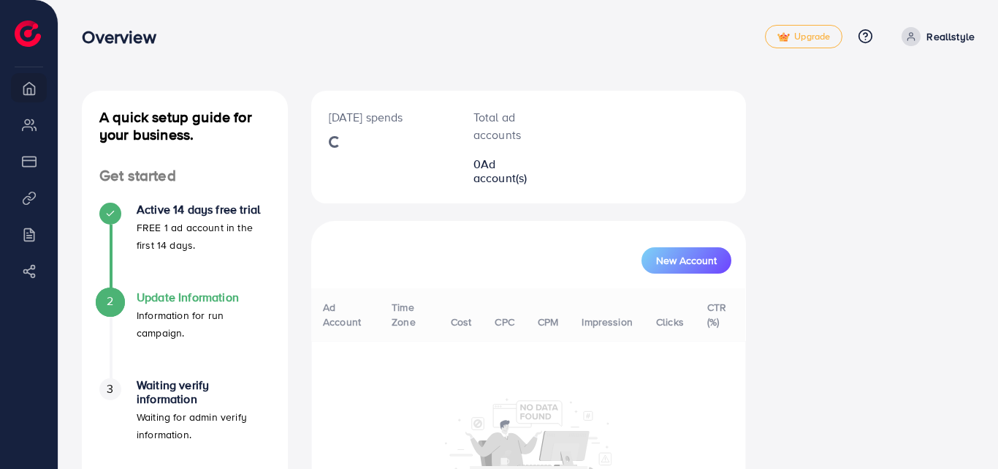  Describe the element at coordinates (804, 37) in the screenshot. I see `span: Upgrade` at that location.